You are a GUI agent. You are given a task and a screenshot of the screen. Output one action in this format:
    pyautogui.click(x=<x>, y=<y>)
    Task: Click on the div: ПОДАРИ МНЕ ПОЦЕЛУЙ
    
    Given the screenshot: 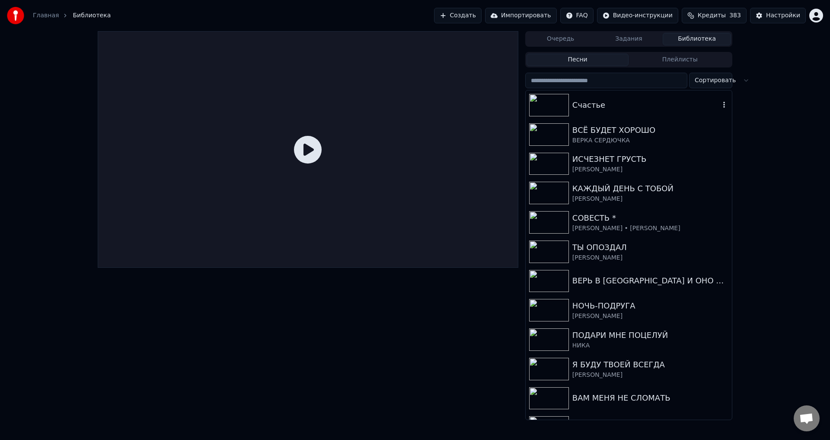 What is the action you would take?
    pyautogui.click(x=650, y=335)
    